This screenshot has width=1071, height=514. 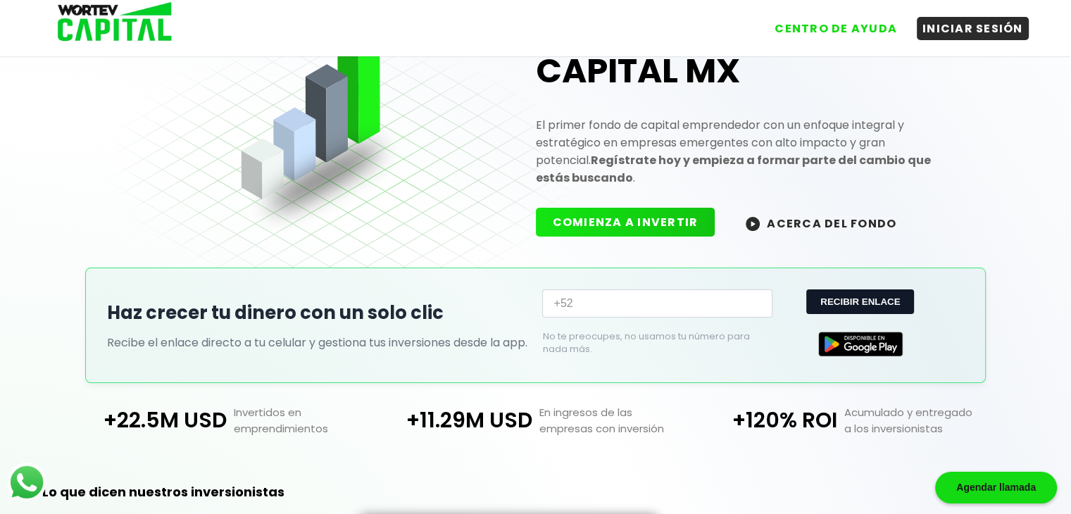 What do you see at coordinates (829, 23) in the screenshot?
I see `a: CENTRO DE AYUDA` at bounding box center [829, 23].